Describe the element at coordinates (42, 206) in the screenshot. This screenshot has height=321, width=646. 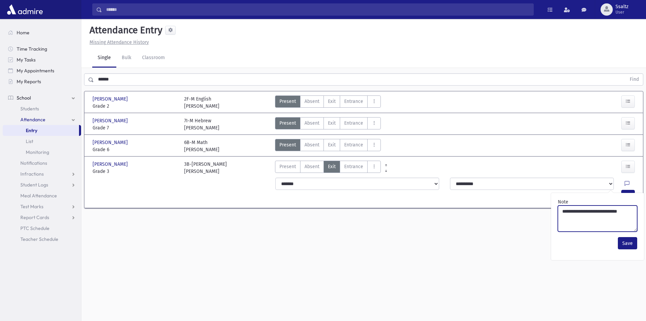
I see `a: Test Marks` at that location.